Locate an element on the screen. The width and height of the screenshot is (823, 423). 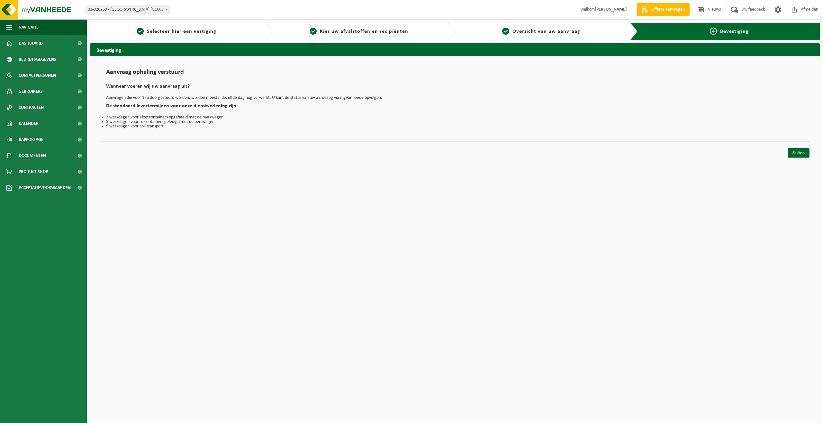
span: Navigatie is located at coordinates (29, 27).